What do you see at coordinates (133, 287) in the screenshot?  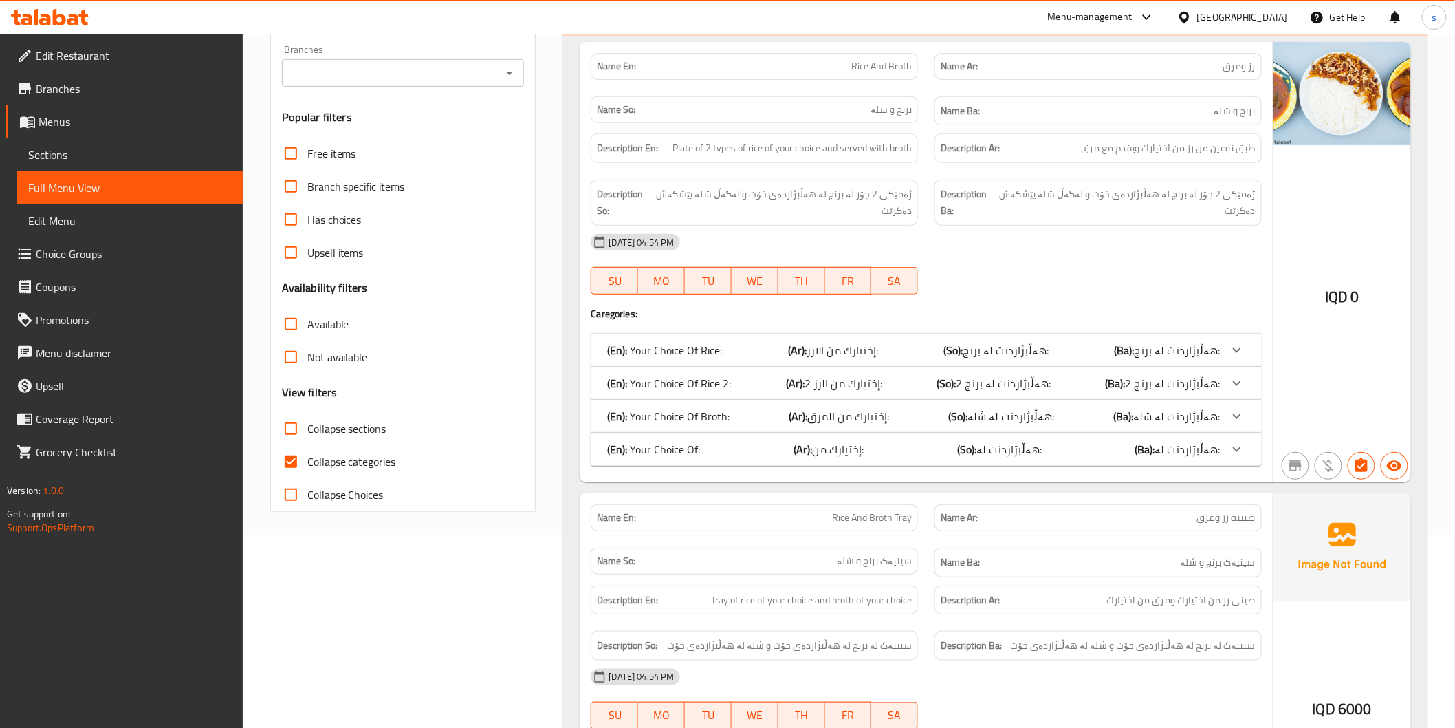 I see `span: Coupons` at bounding box center [133, 287].